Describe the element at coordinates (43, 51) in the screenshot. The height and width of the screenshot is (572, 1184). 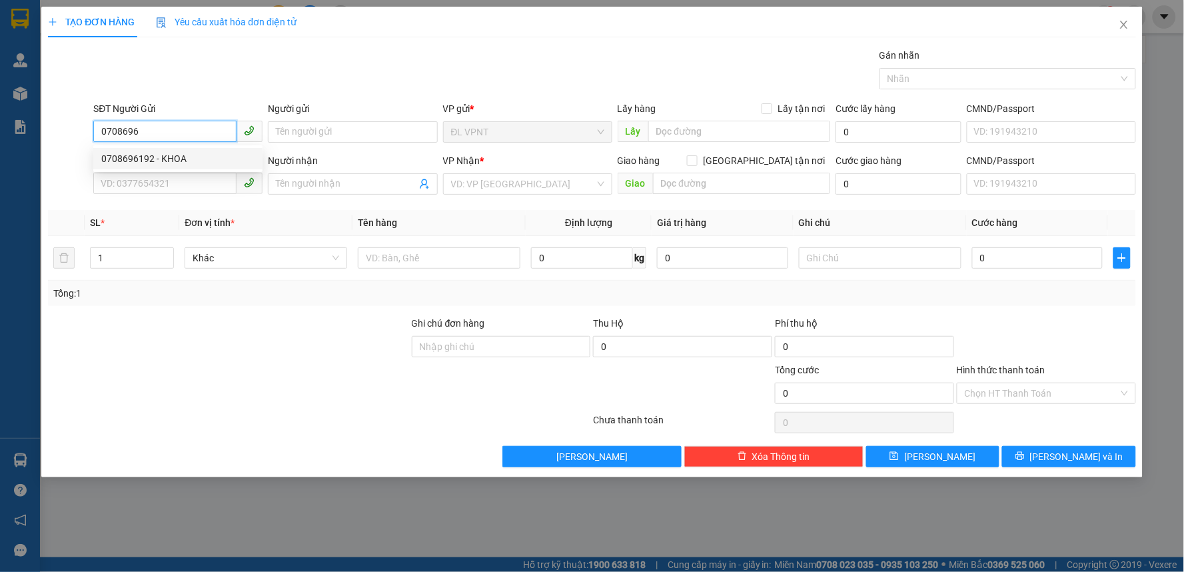
I see `b: Phúc An Express` at that location.